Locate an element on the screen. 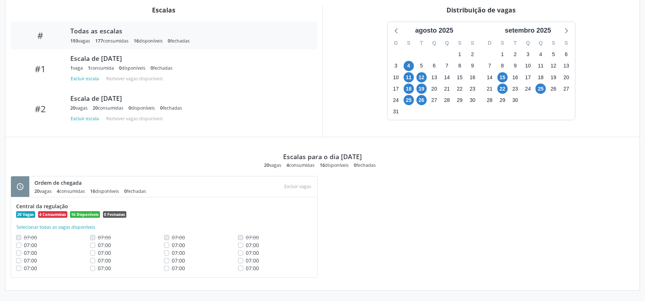  span: domingo, 3 de agosto de 2025 is located at coordinates (396, 66).